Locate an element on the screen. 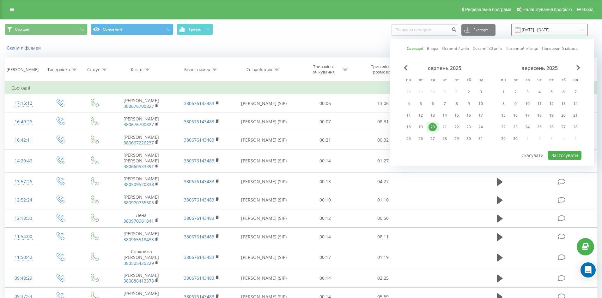  div: 21 is located at coordinates (575, 116).